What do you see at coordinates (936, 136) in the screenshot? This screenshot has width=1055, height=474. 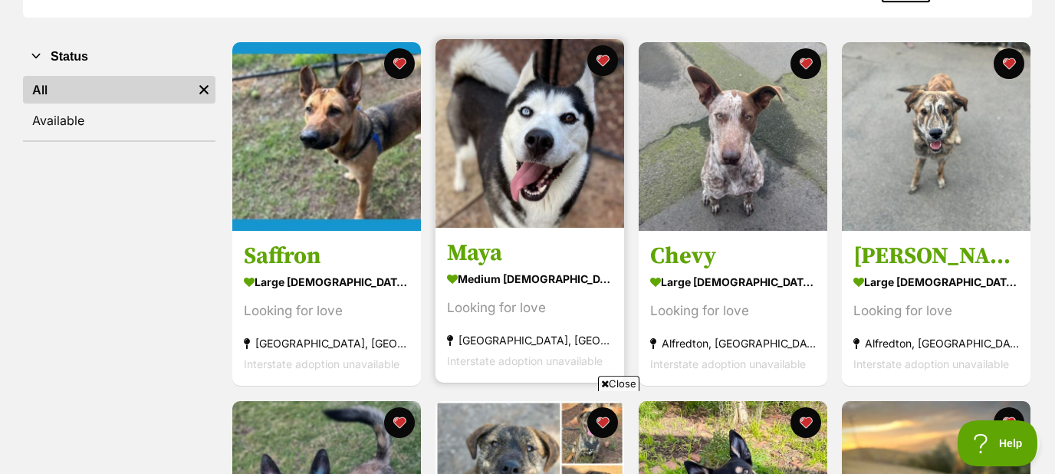 I see `img: Frank Sinatra` at bounding box center [936, 136].